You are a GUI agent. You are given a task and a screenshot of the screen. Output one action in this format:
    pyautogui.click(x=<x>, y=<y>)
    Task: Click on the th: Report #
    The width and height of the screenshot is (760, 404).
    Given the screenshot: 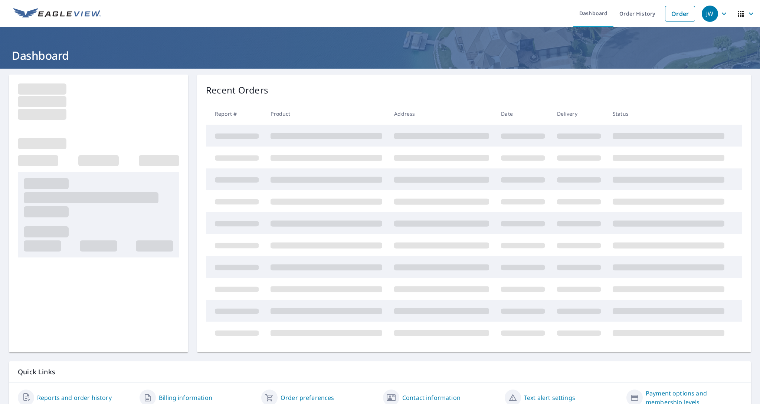 What is the action you would take?
    pyautogui.click(x=235, y=113)
    